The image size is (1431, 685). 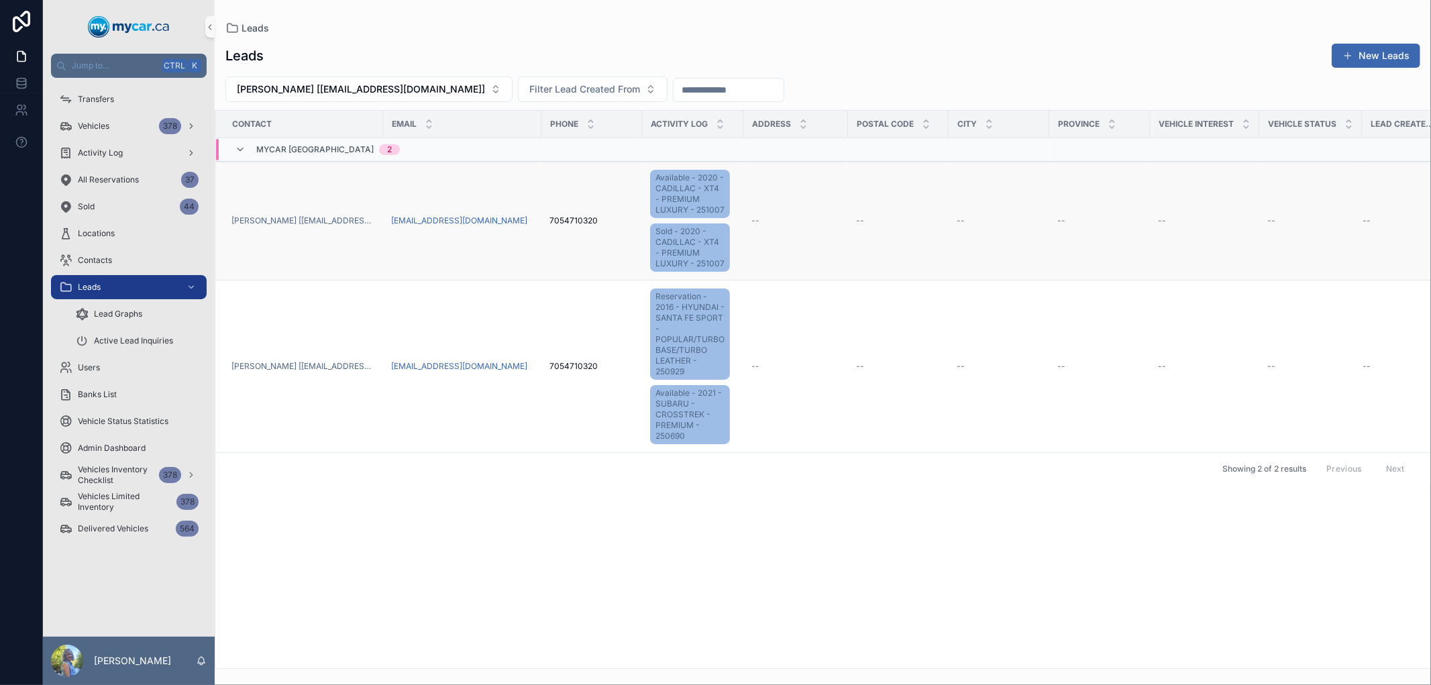 What do you see at coordinates (97, 394) in the screenshot?
I see `span: Banks List` at bounding box center [97, 394].